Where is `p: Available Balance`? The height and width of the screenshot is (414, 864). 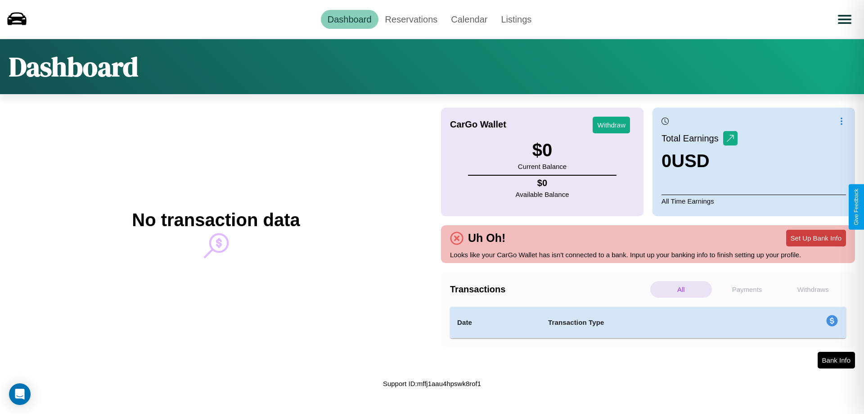
p: Available Balance is located at coordinates (542, 194).